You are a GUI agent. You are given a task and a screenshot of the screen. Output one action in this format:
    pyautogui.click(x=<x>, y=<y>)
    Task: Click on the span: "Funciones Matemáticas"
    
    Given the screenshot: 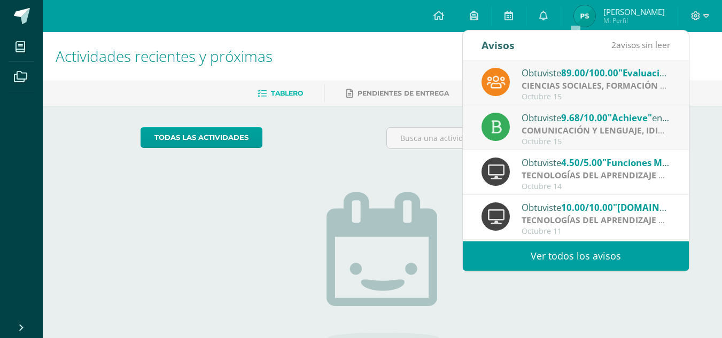 What is the action you would take?
    pyautogui.click(x=659, y=163)
    